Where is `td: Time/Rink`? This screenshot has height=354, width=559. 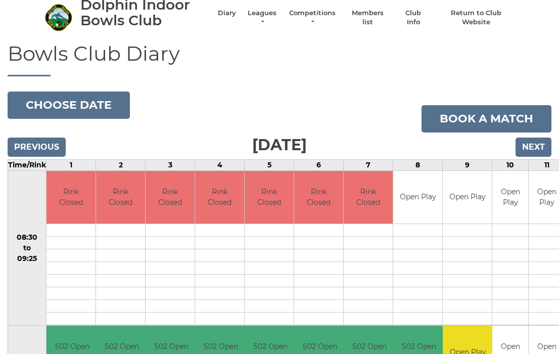
td: Time/Rink is located at coordinates (27, 165).